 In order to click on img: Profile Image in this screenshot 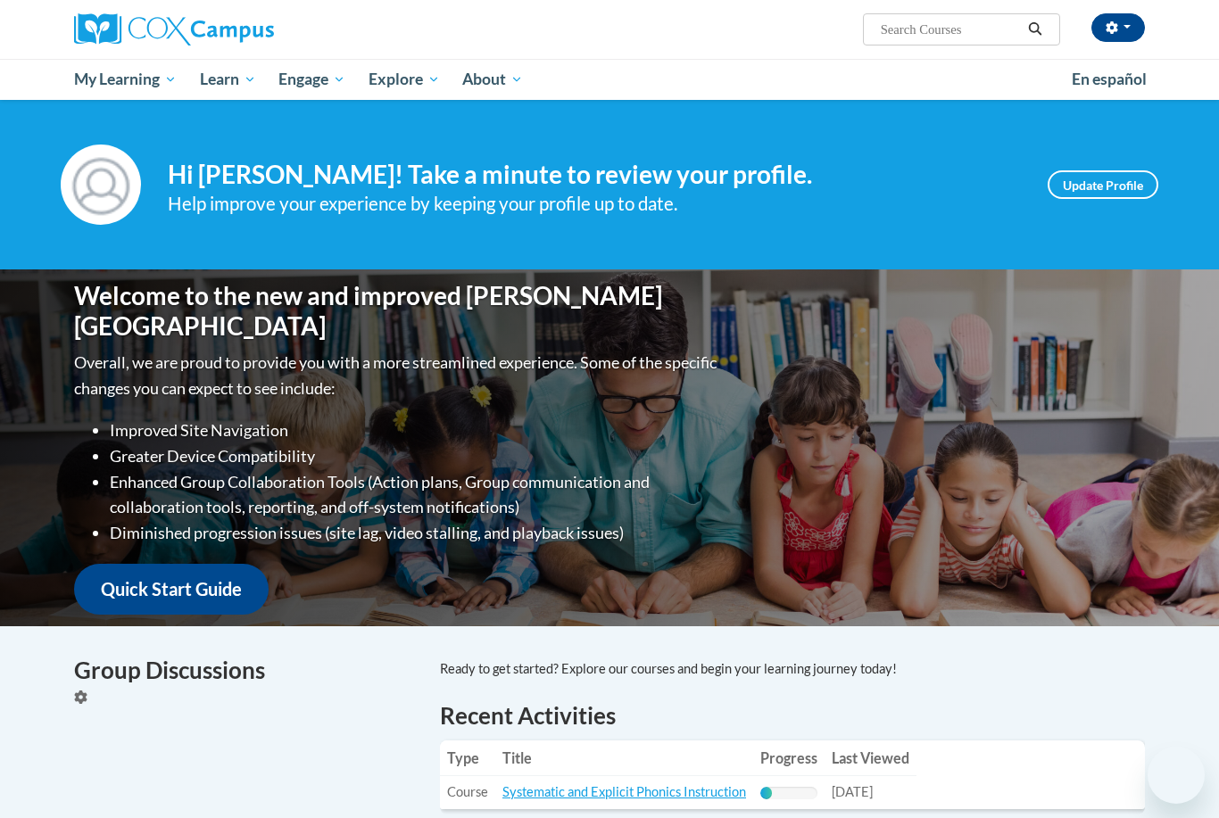, I will do `click(101, 185)`.